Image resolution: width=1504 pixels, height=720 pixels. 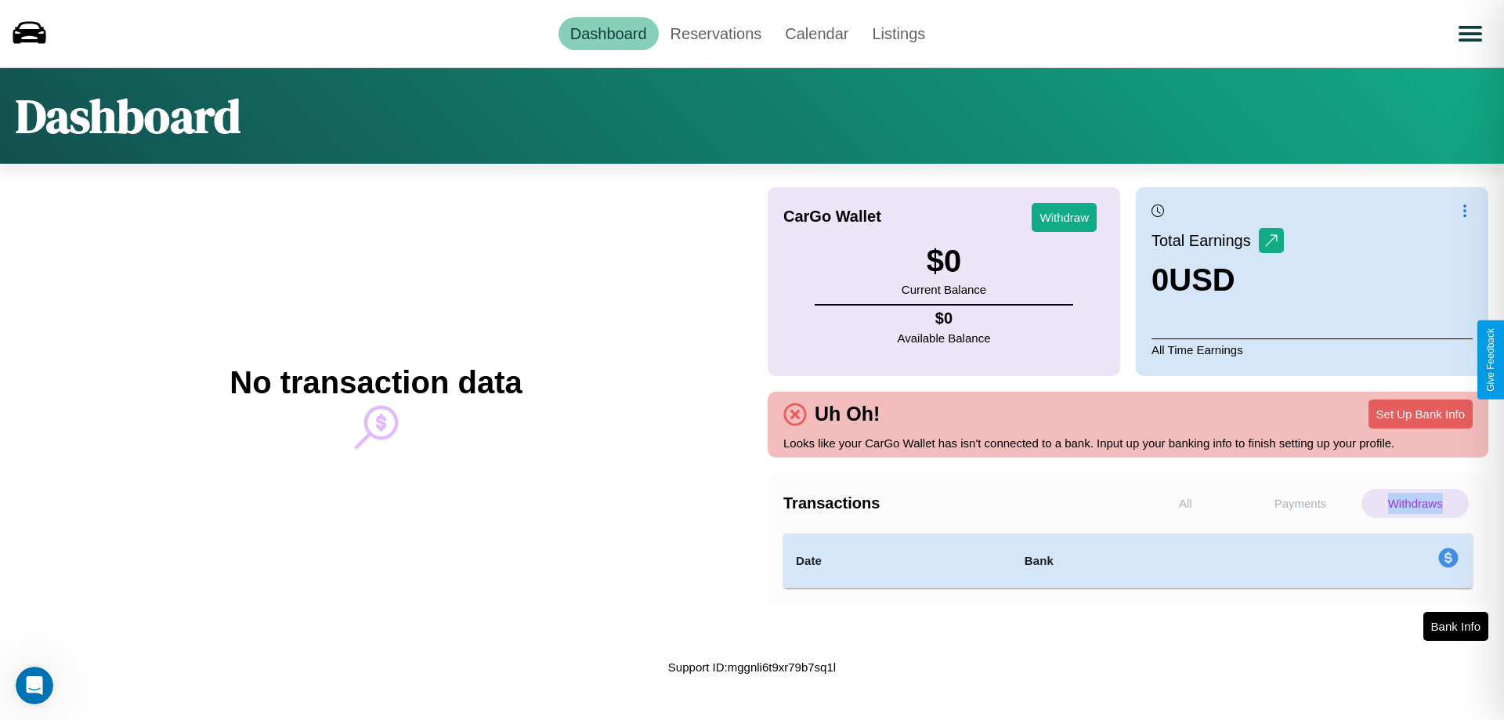 I want to click on h4: Bank, so click(x=1133, y=561).